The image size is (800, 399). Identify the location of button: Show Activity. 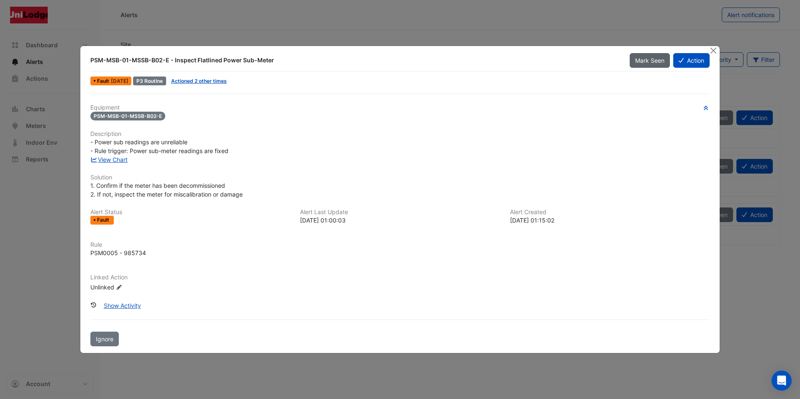
(122, 305).